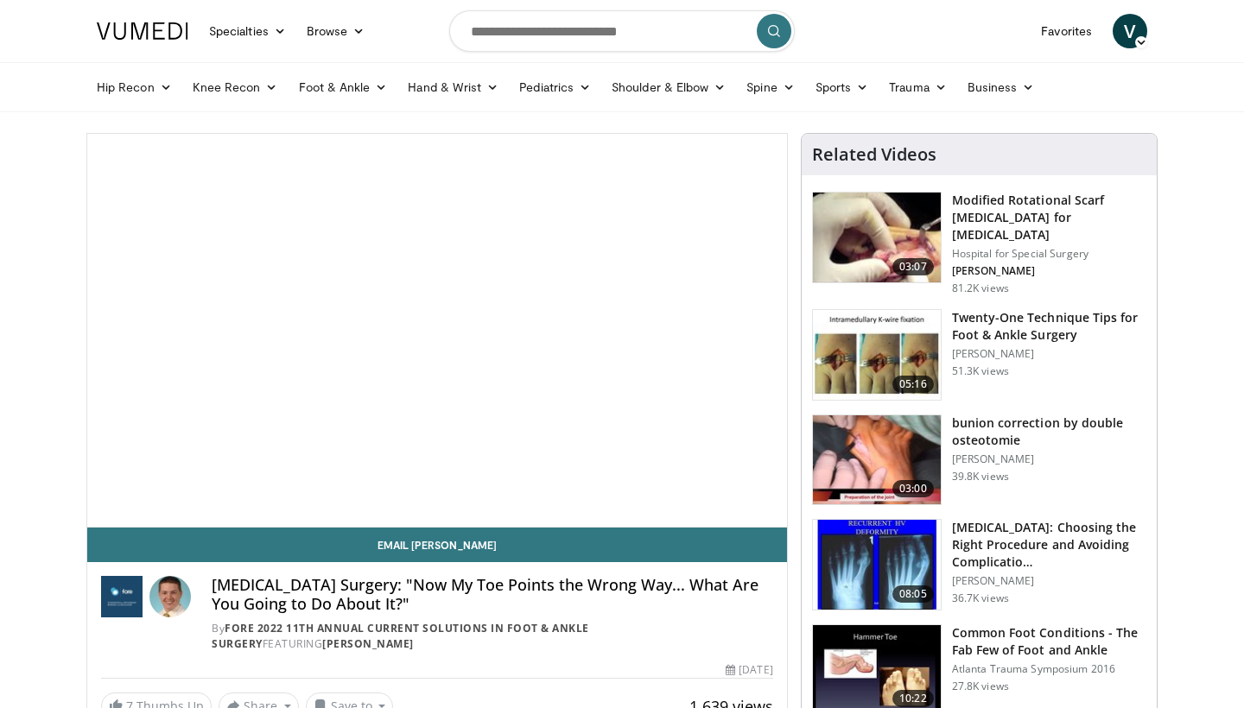  What do you see at coordinates (453, 87) in the screenshot?
I see `a: Hand & Wrist` at bounding box center [453, 87].